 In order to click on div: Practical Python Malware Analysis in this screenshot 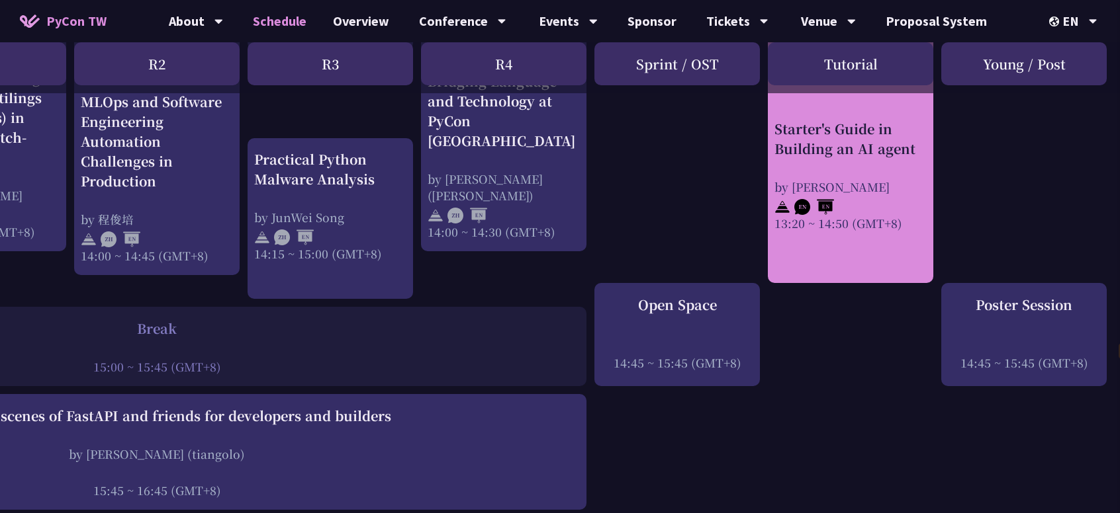, I will do `click(330, 169)`.